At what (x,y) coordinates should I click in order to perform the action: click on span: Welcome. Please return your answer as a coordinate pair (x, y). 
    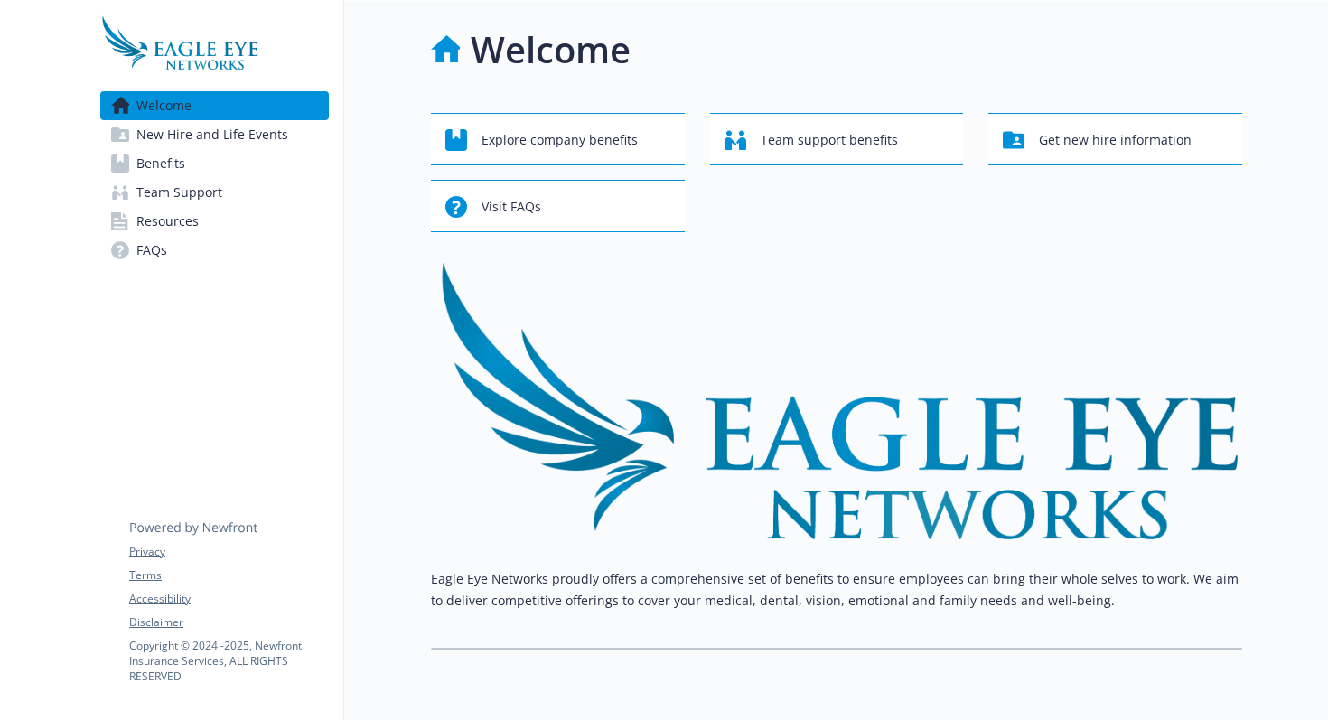
    Looking at the image, I should click on (164, 106).